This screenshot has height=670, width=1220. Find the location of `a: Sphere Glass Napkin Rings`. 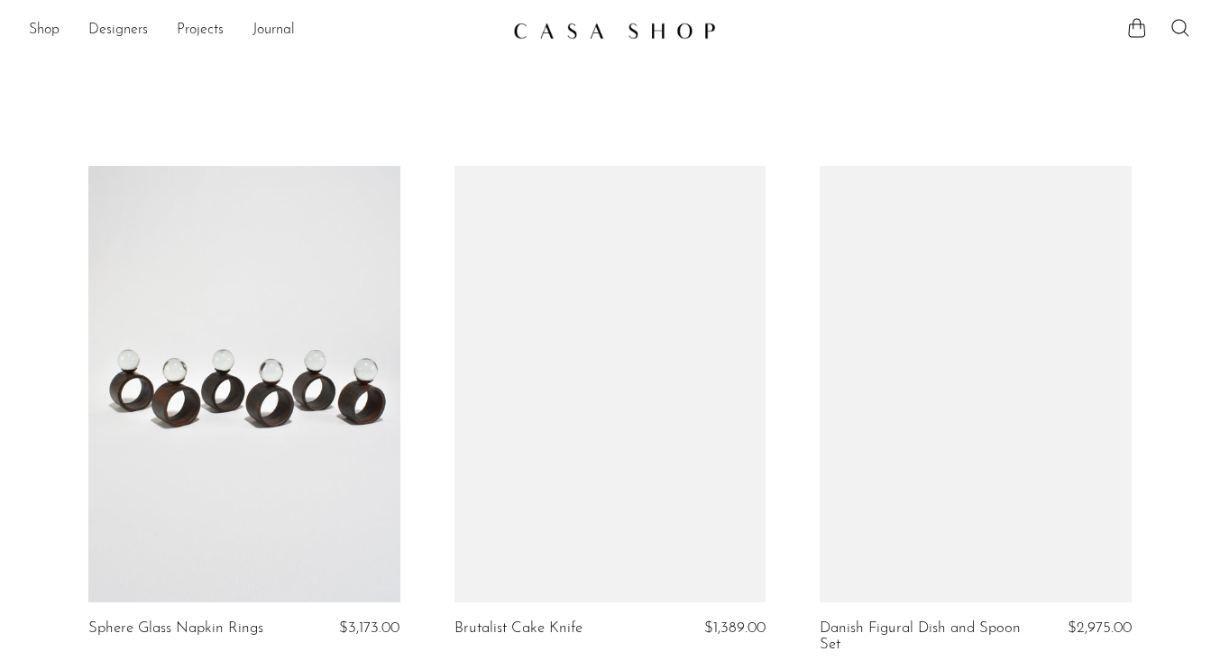

a: Sphere Glass Napkin Rings is located at coordinates (176, 628).